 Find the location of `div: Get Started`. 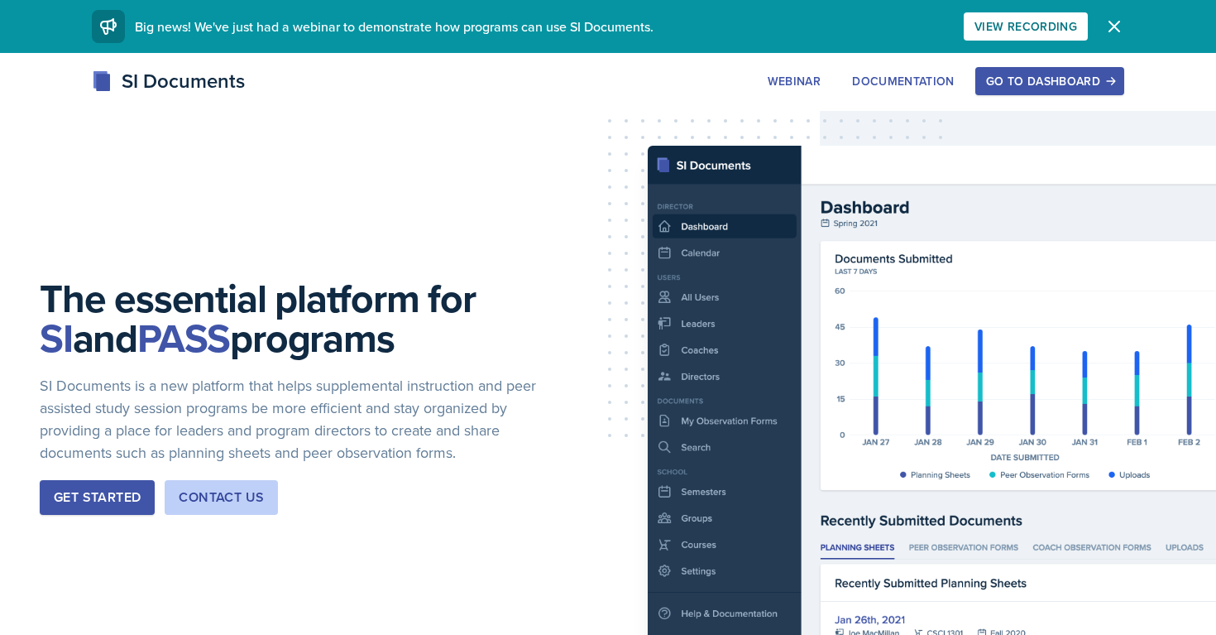

div: Get Started is located at coordinates (97, 497).